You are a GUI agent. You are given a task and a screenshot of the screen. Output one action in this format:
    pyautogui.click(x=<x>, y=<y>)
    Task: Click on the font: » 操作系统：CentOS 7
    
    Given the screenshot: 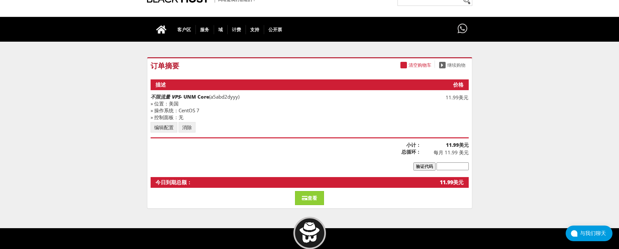 What is the action you would take?
    pyautogui.click(x=175, y=110)
    